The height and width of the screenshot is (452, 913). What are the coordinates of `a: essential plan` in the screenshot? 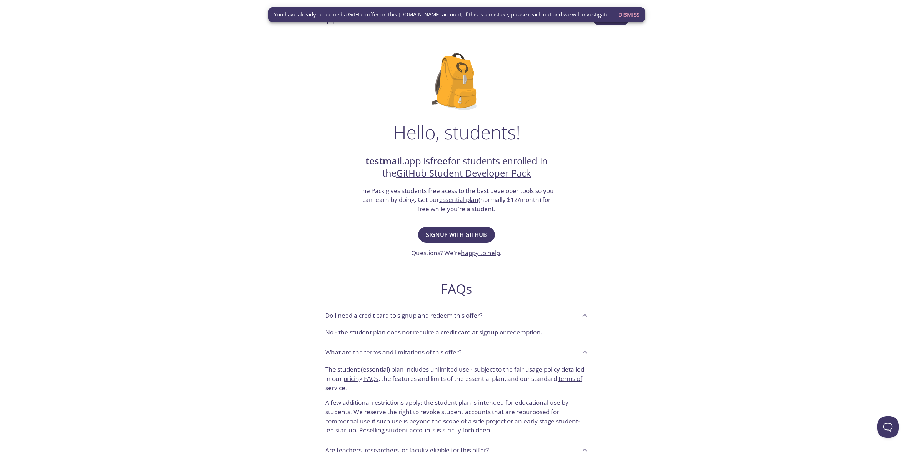 It's located at (459, 199).